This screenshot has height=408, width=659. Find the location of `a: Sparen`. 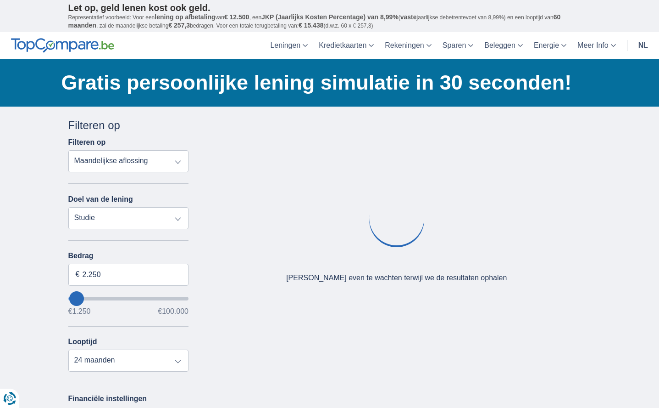

a: Sparen is located at coordinates (458, 45).